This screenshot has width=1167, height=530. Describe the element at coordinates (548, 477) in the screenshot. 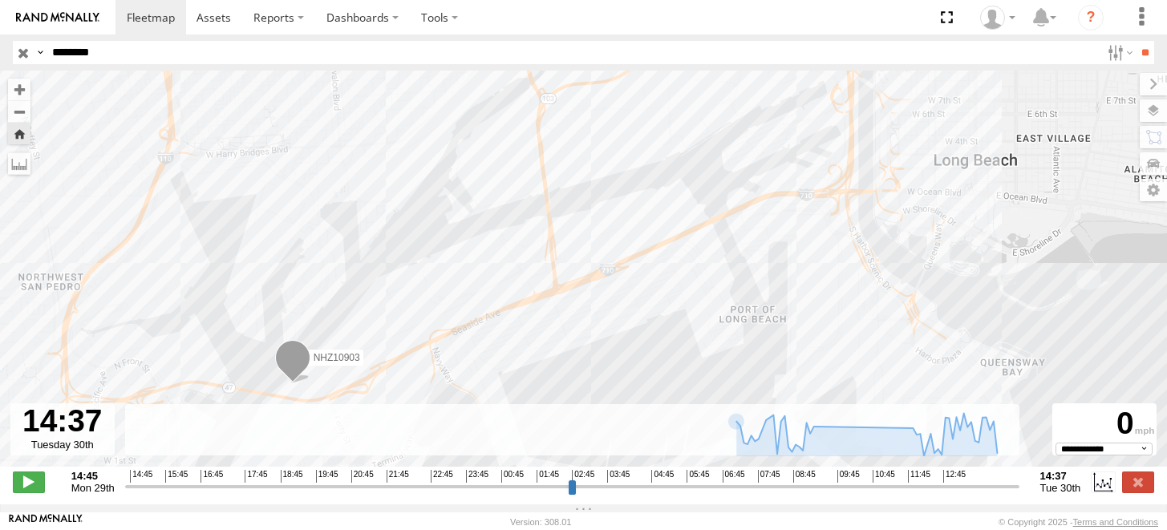

I see `span: 01:45` at that location.